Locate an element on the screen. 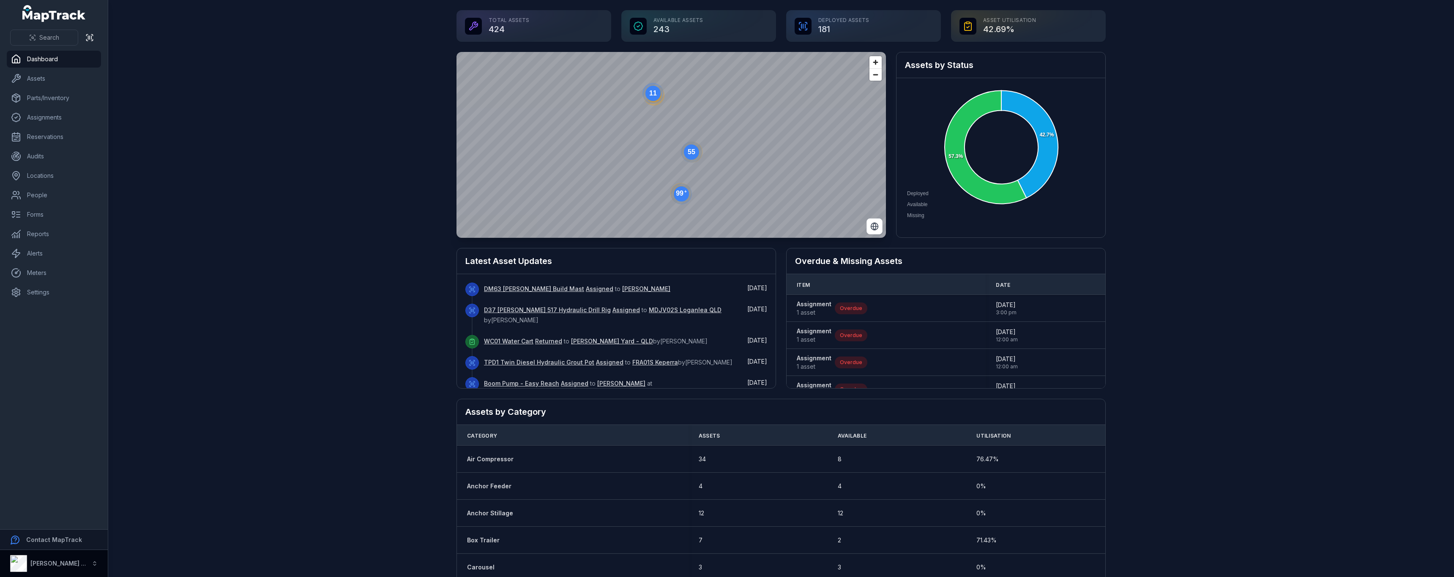 The width and height of the screenshot is (1454, 577). h2: Assets by Category is located at coordinates (781, 412).